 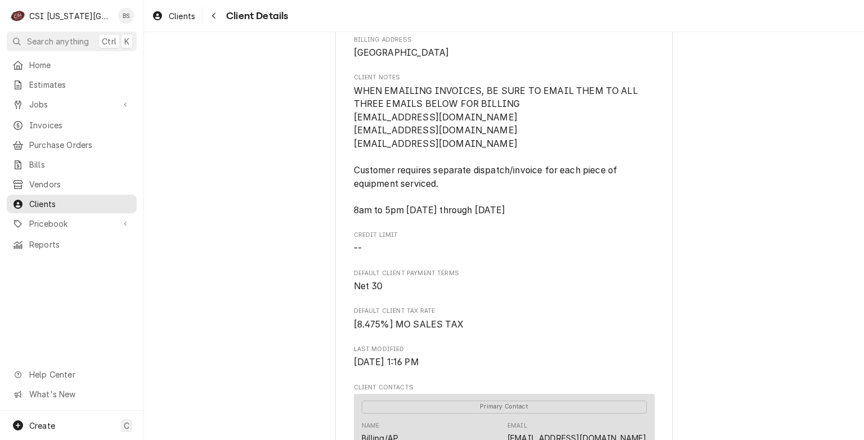 I want to click on span: Jobs, so click(x=71, y=104).